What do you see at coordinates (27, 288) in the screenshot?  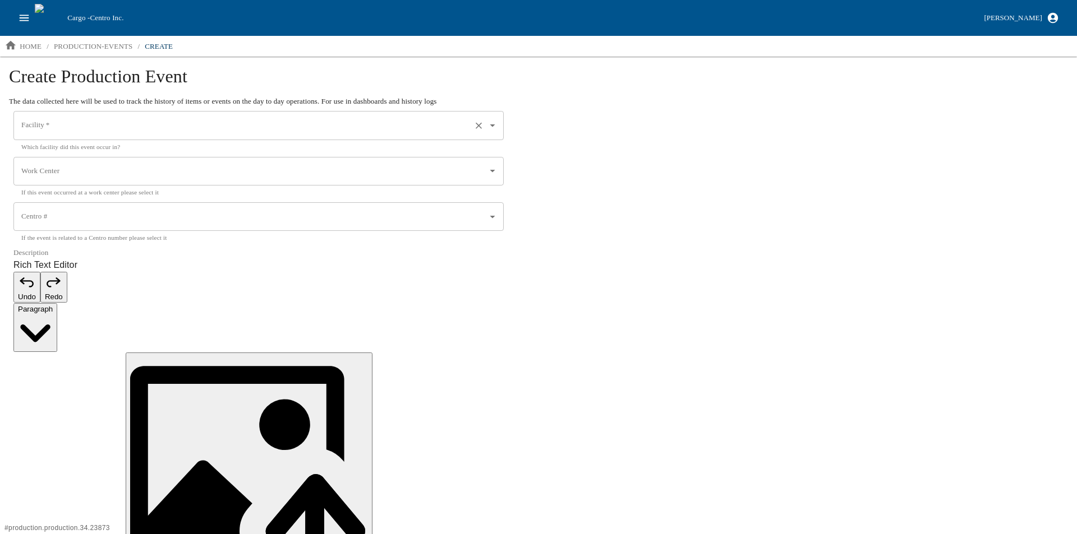 I see `button: Undo` at bounding box center [27, 288].